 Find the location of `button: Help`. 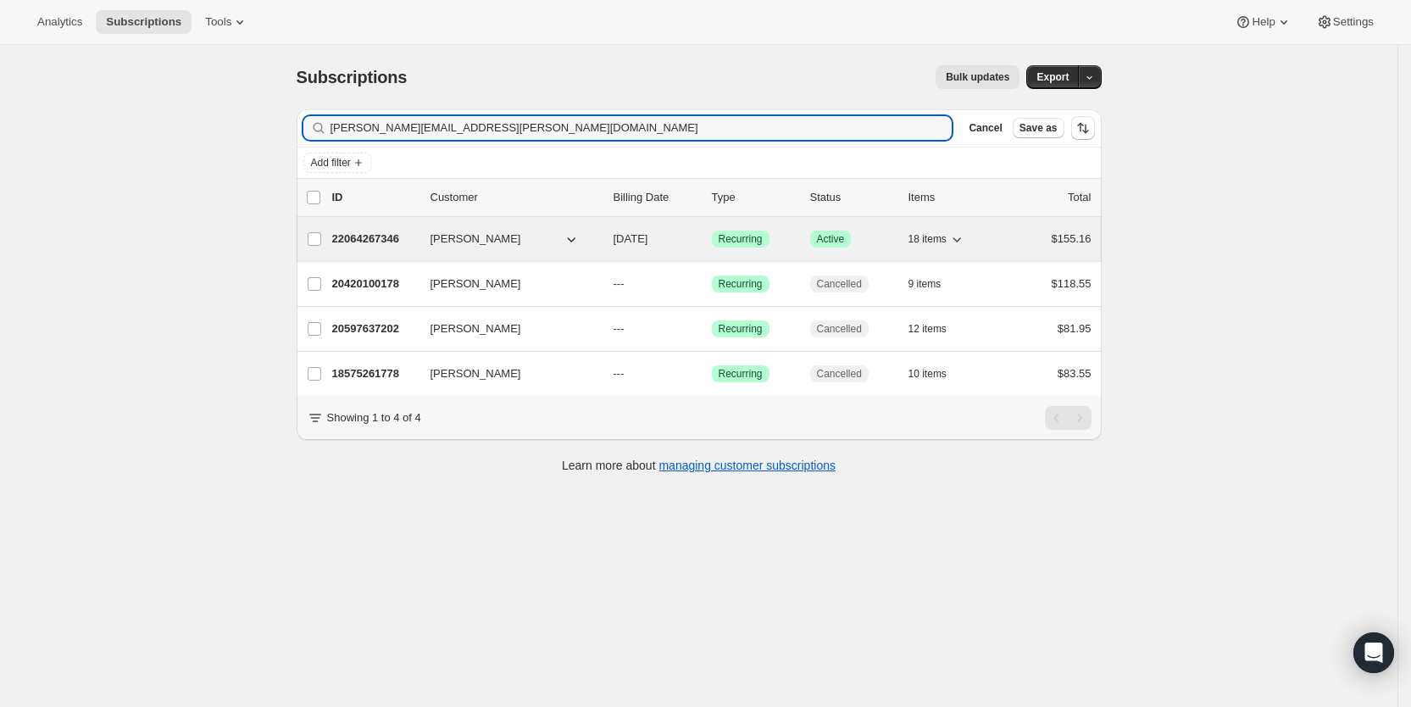

button: Help is located at coordinates (1262, 22).